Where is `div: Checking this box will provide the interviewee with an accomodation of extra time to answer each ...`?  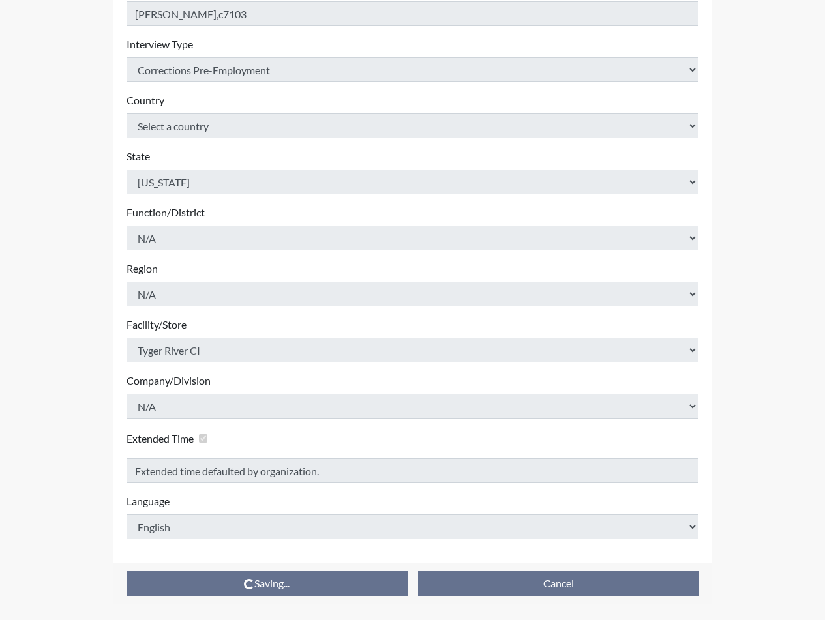 div: Checking this box will provide the interviewee with an accomodation of extra time to answer each ... is located at coordinates (169, 438).